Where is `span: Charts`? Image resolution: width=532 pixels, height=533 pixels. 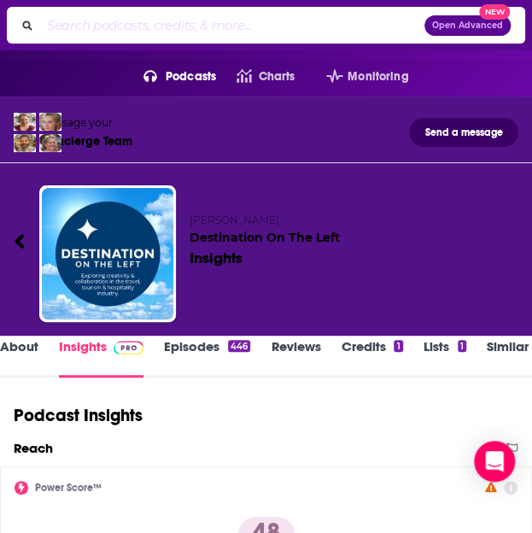 span: Charts is located at coordinates (276, 77).